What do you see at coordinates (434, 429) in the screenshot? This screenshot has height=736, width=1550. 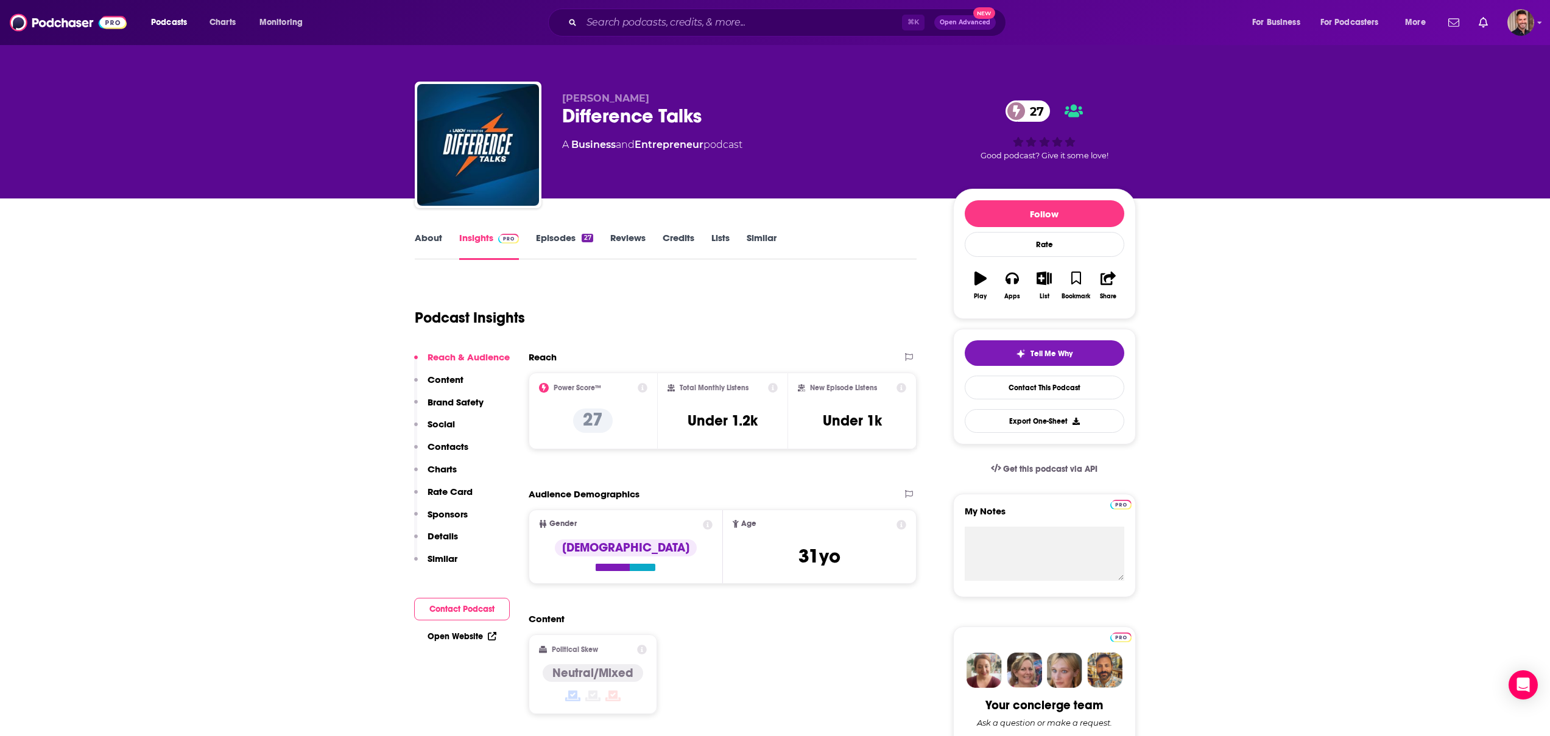 I see `button: Social` at bounding box center [434, 429].